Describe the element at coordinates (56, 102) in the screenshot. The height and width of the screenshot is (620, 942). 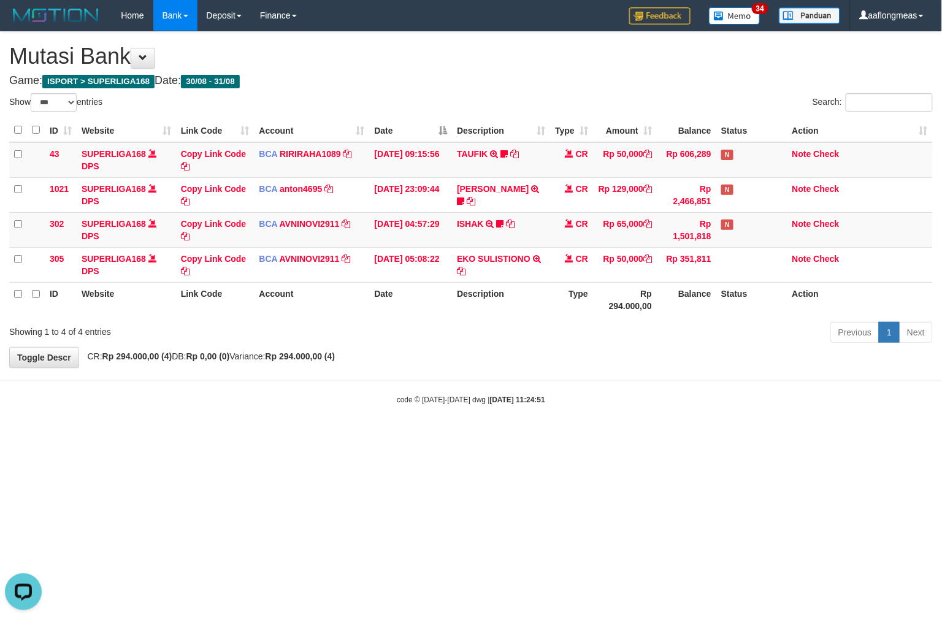
I see `label: Show entries` at that location.